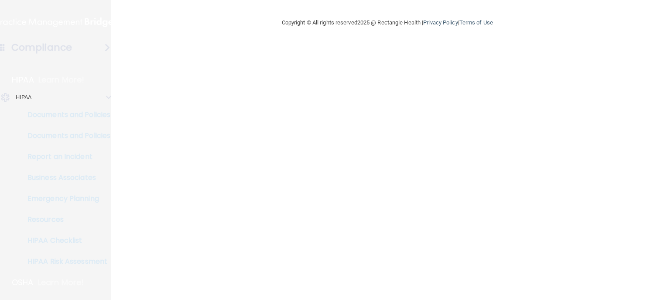 The width and height of the screenshot is (664, 300). What do you see at coordinates (65, 199) in the screenshot?
I see `p: Emergency Planning` at bounding box center [65, 199].